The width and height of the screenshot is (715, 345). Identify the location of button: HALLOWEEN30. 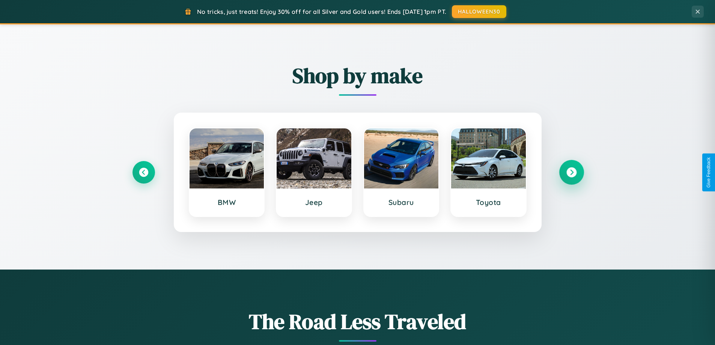
(479, 12).